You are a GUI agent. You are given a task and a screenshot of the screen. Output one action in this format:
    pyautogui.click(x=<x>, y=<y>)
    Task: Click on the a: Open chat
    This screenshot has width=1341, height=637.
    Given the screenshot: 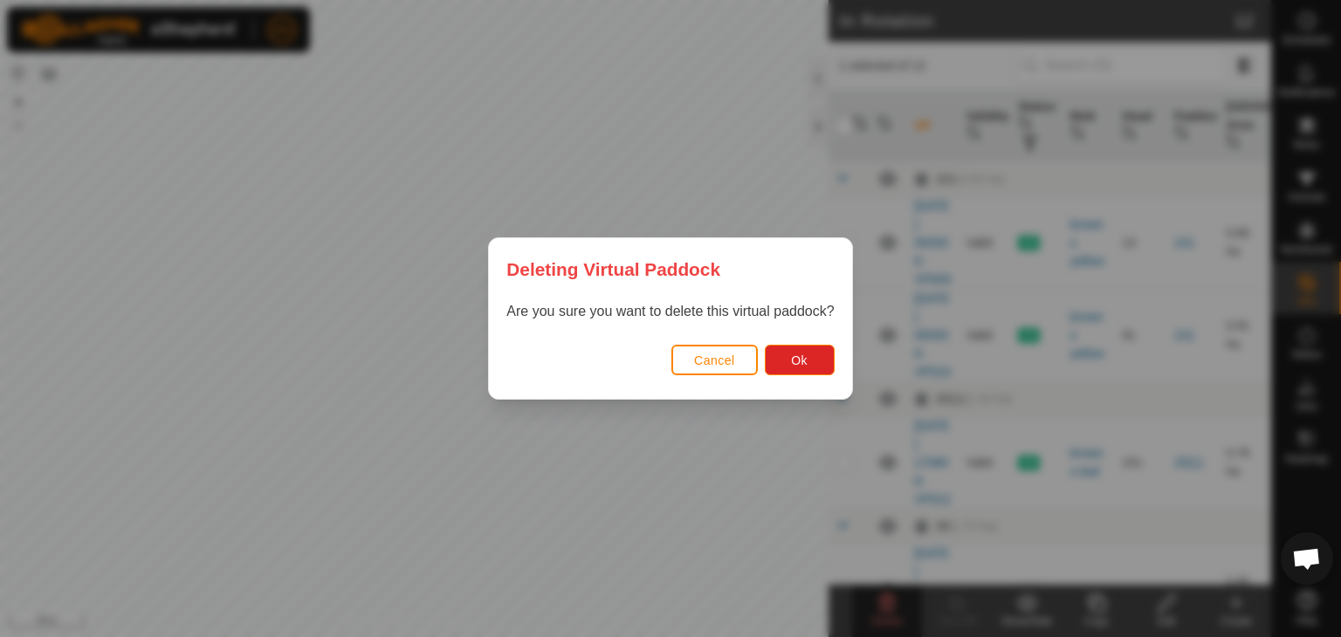 What is the action you would take?
    pyautogui.click(x=1307, y=559)
    